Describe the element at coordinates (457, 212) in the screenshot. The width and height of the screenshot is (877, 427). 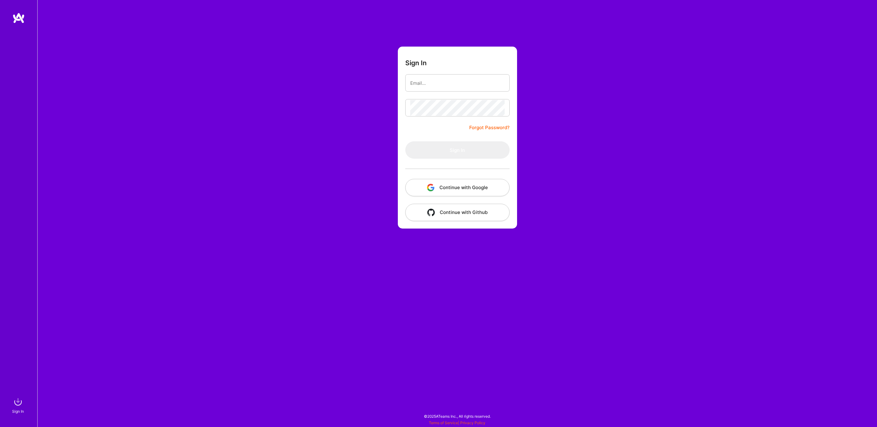
I see `button: Continue with Github` at that location.